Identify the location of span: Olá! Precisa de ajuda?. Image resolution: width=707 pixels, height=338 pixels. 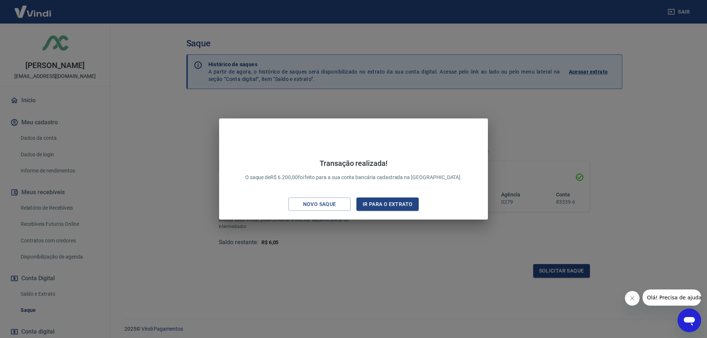
(33, 8).